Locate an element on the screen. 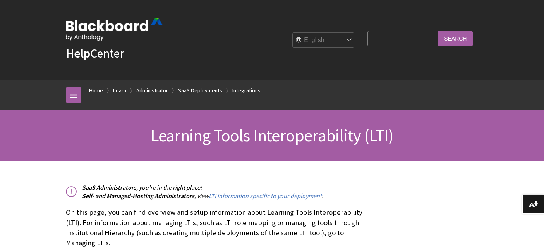 Image resolution: width=544 pixels, height=251 pixels. img: Blackboard by Anthology is located at coordinates (114, 29).